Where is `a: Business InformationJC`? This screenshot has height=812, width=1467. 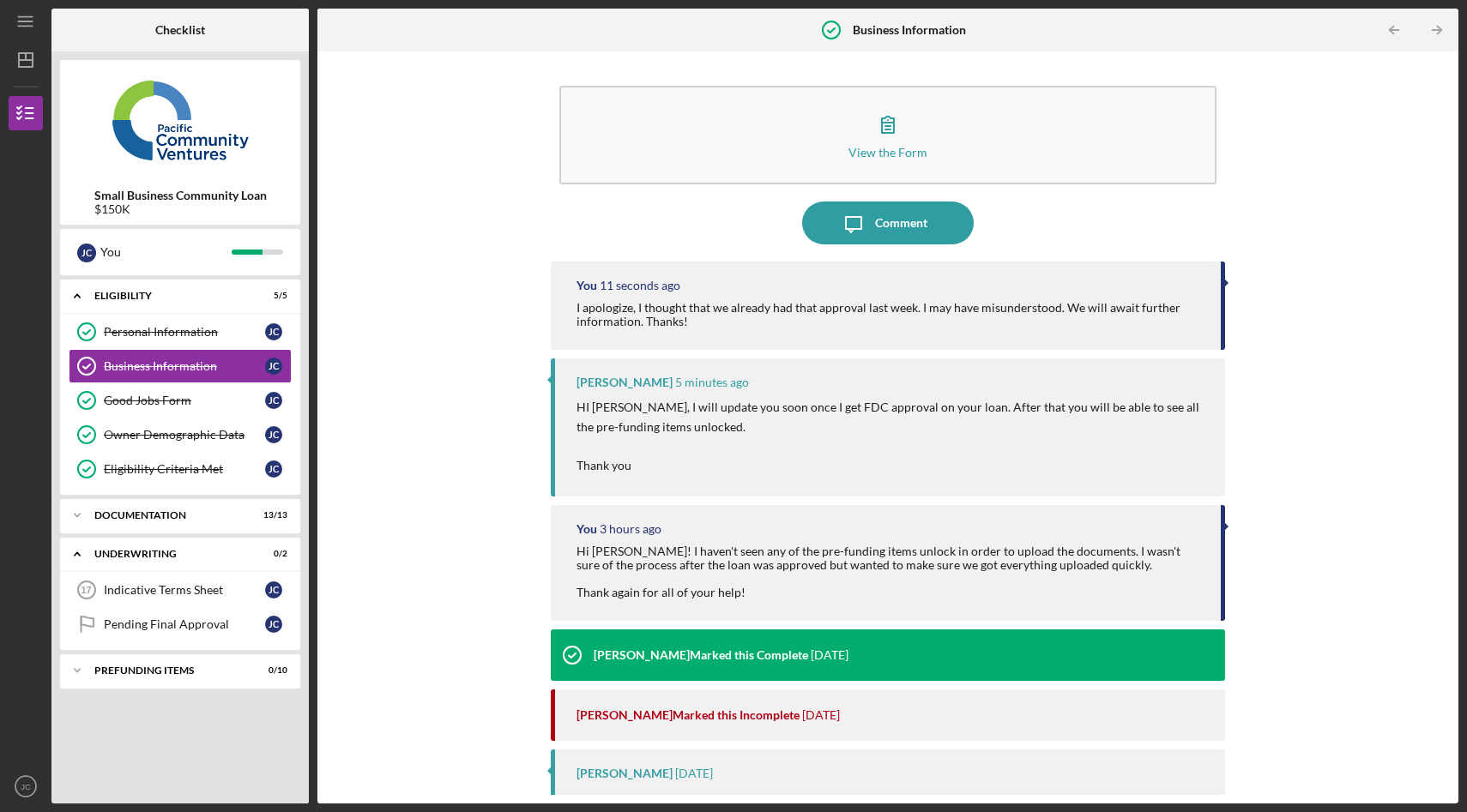
a: Business InformationJC is located at coordinates (180, 366).